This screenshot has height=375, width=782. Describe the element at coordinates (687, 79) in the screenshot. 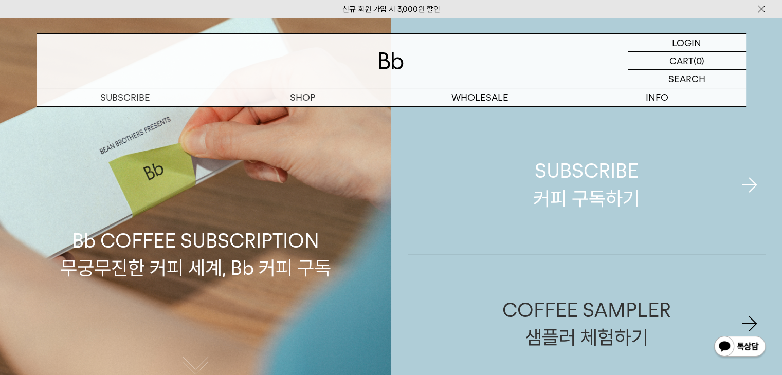

I see `p: SEARCH` at that location.